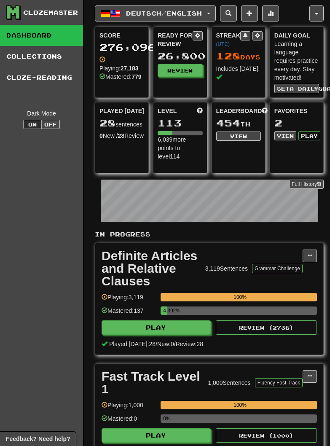 This screenshot has height=446, width=330. What do you see at coordinates (165, 311) in the screenshot?
I see `div: 4.392%` at bounding box center [165, 311].